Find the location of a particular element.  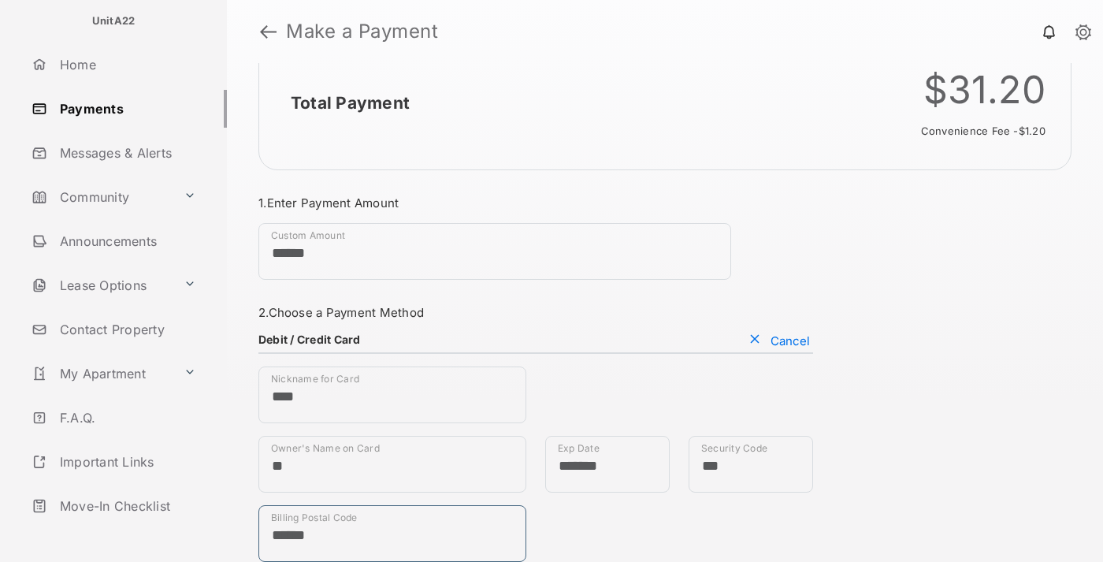

a: Payments is located at coordinates (126, 109).